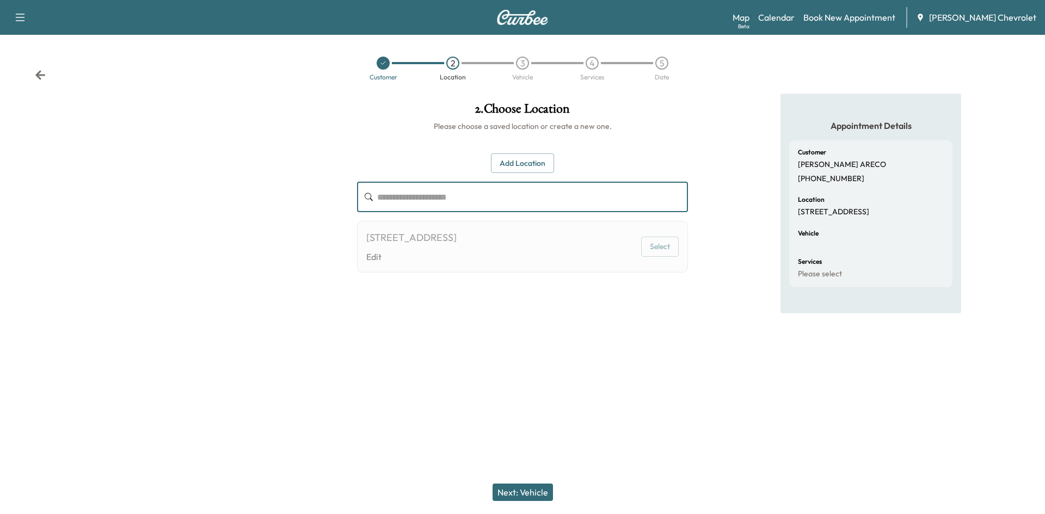 The height and width of the screenshot is (514, 1045). What do you see at coordinates (522, 112) in the screenshot?
I see `h1: 2 . Choose Location` at bounding box center [522, 112].